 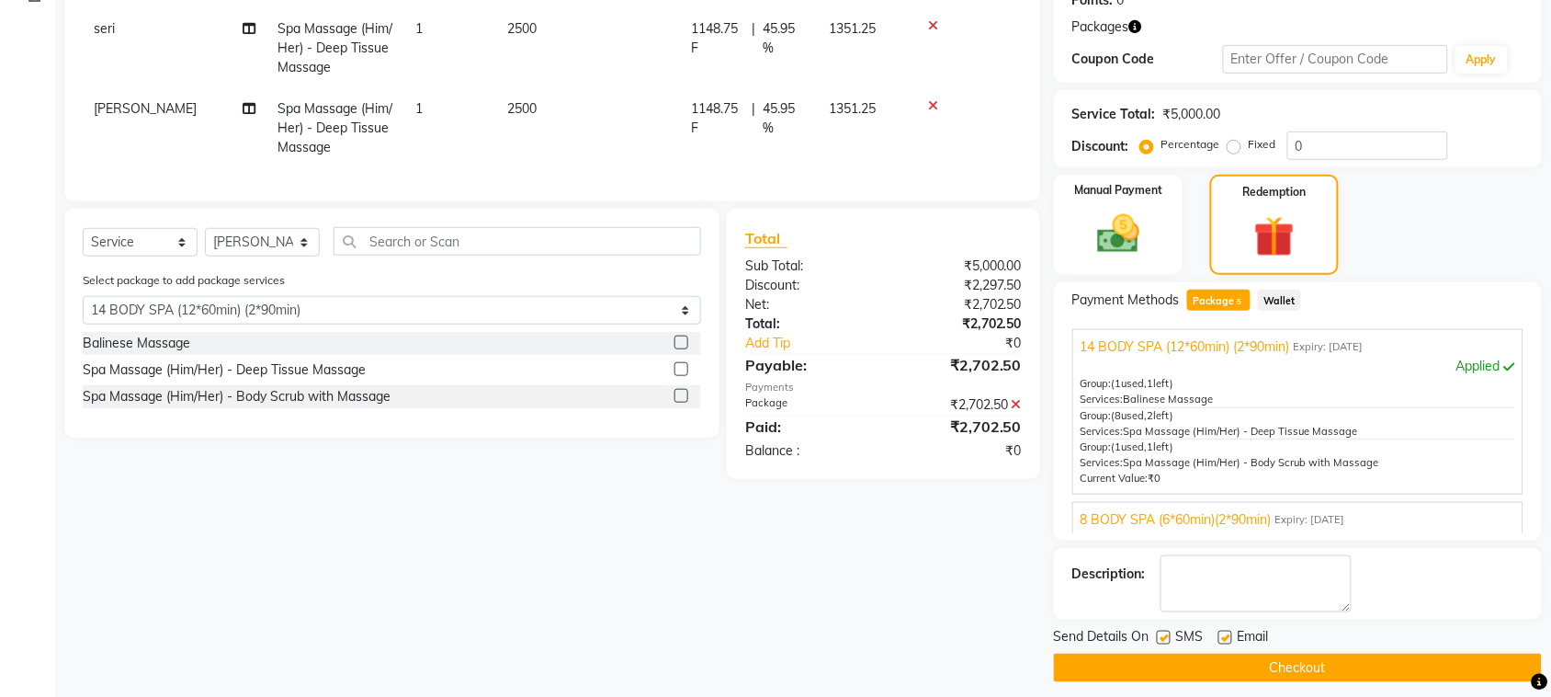 I want to click on span: Current Value:, so click(x=1115, y=478).